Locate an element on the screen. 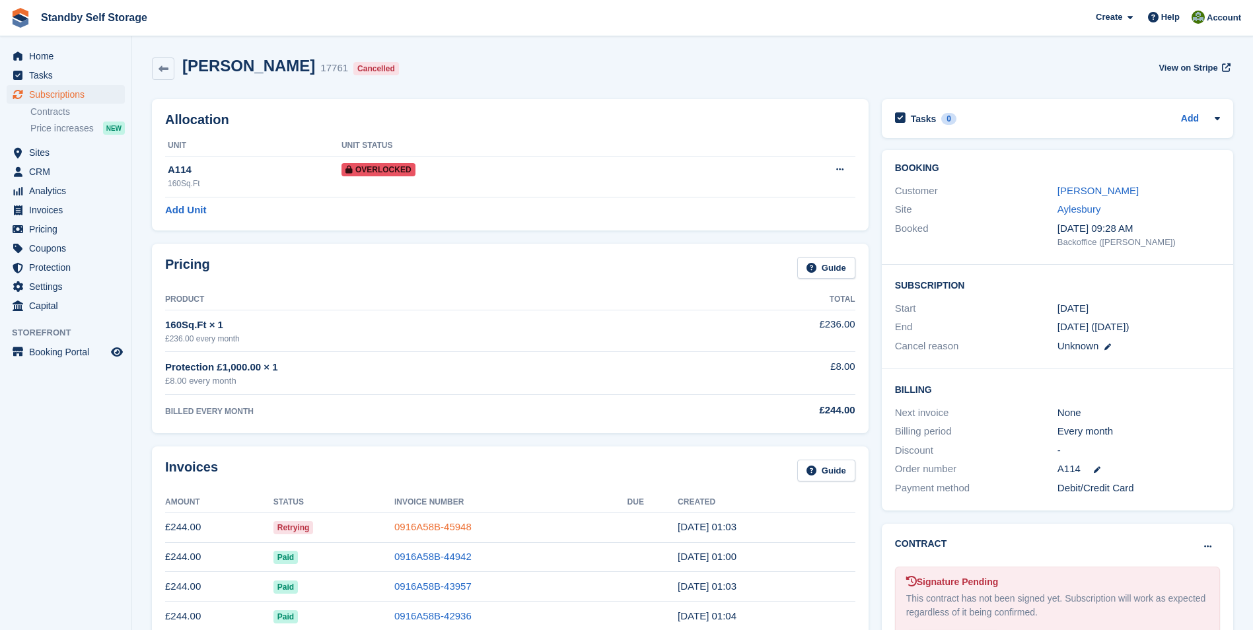 The image size is (1253, 630). div: Order number is located at coordinates (977, 469).